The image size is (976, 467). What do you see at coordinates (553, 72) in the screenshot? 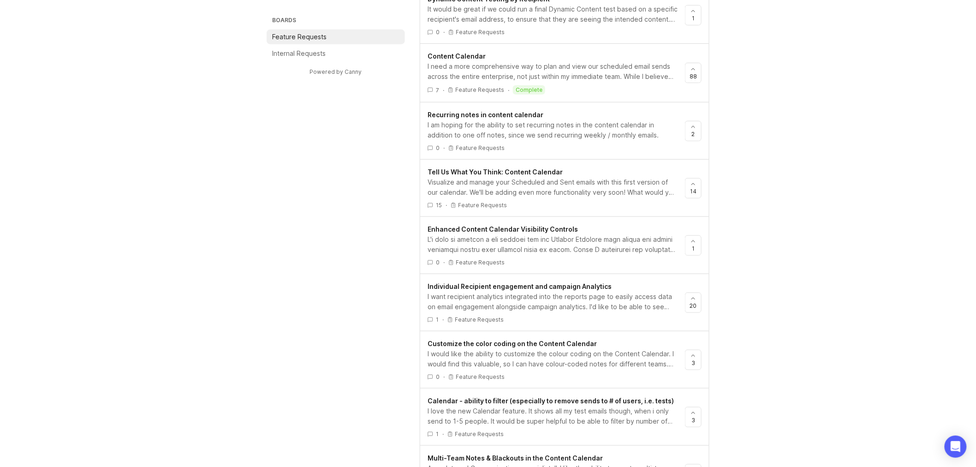
I see `div: I need a more comprehensive way to plan and view our scheduled email sends across the entire ente...` at bounding box center [553, 72].